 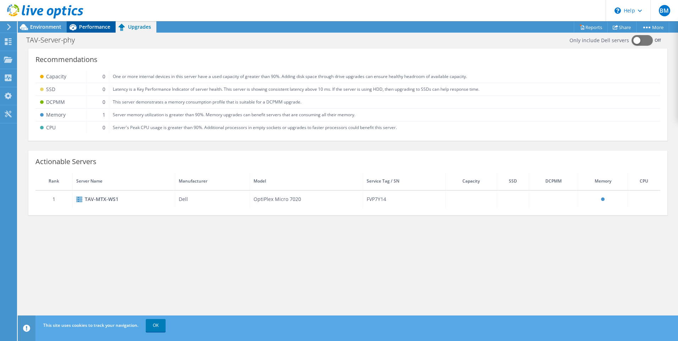 I want to click on a: OK, so click(x=156, y=325).